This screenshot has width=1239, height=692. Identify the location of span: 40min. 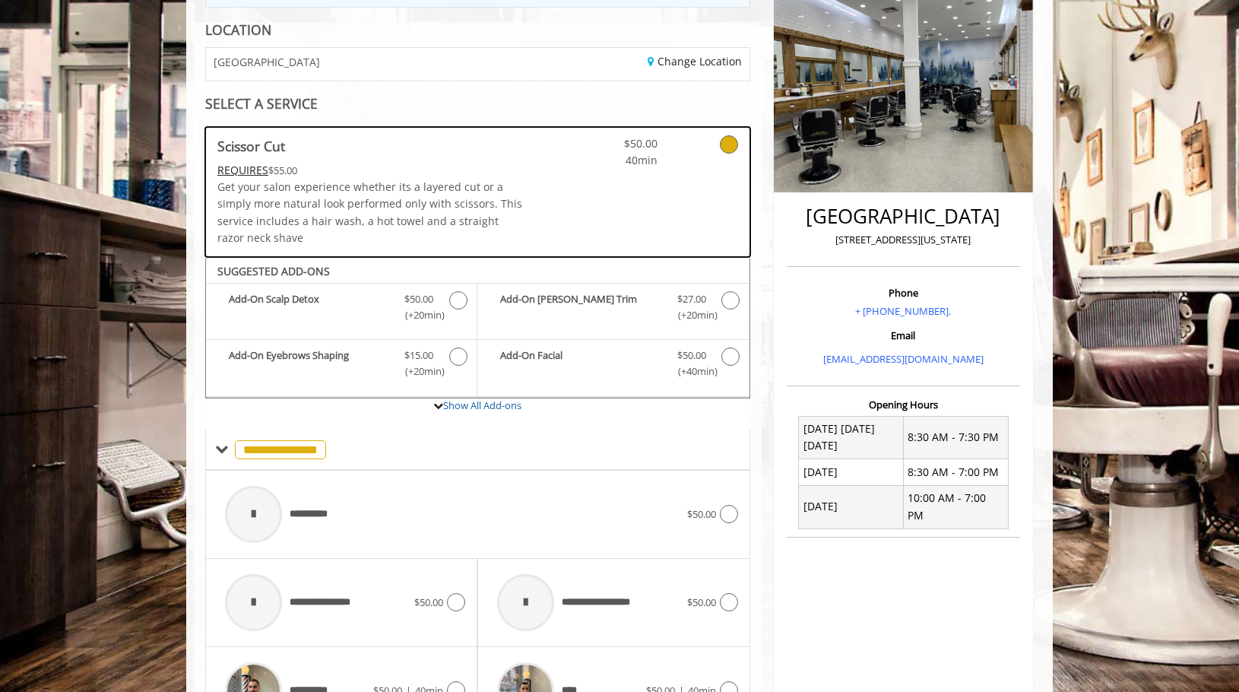
(613, 160).